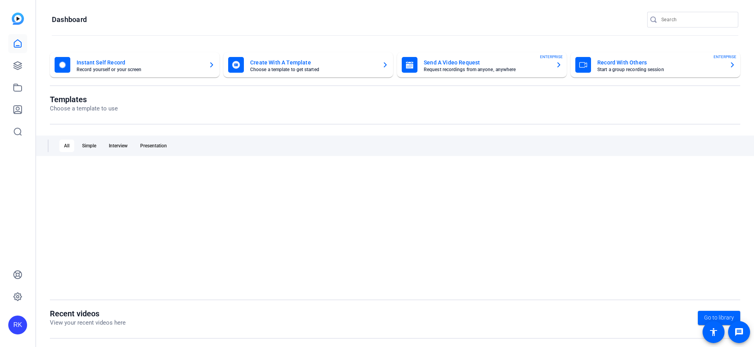 The width and height of the screenshot is (754, 347). Describe the element at coordinates (89, 146) in the screenshot. I see `div: Simple` at that location.